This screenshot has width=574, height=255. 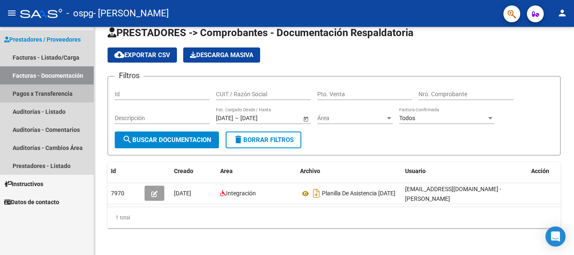 What do you see at coordinates (12, 13) in the screenshot?
I see `mat-icon: menu` at bounding box center [12, 13].